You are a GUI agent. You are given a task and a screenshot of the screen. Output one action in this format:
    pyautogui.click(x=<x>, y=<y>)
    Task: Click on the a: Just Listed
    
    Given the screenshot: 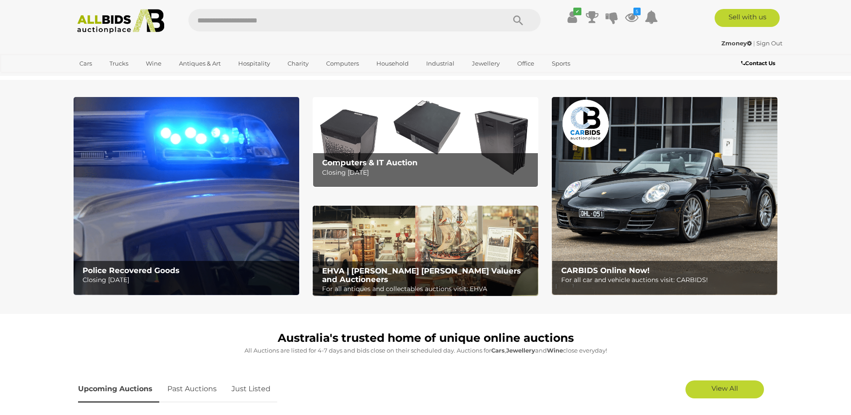 What is the action you would take?
    pyautogui.click(x=251, y=389)
    